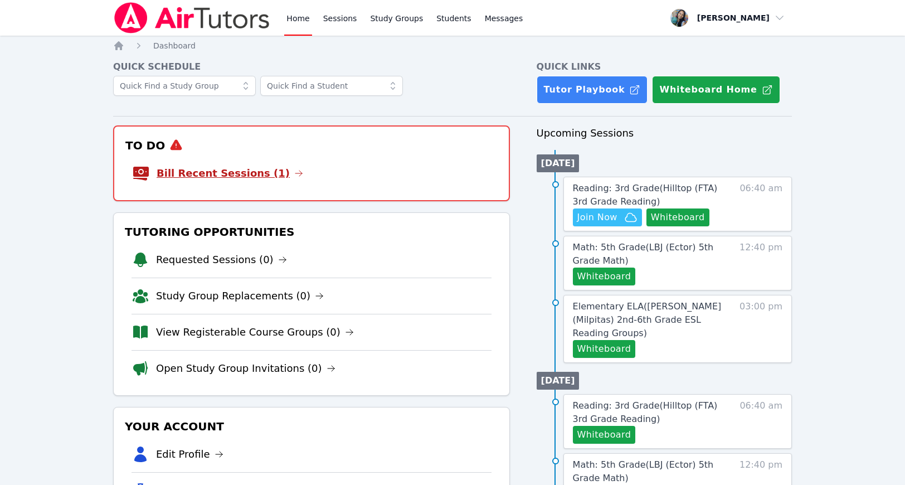 Image resolution: width=905 pixels, height=485 pixels. I want to click on span: 03:00 pm, so click(761, 329).